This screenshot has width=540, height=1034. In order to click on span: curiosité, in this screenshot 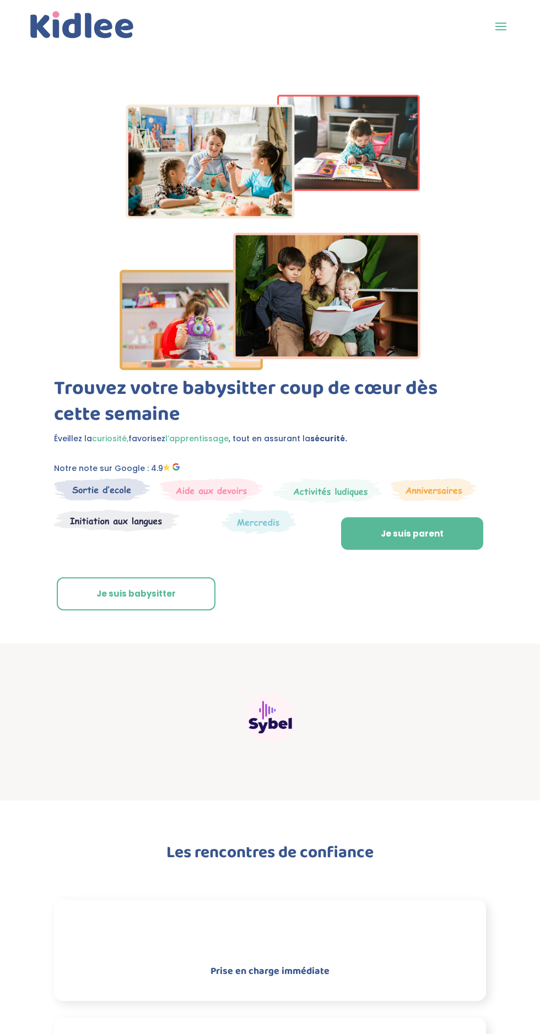, I will do `click(110, 438)`.